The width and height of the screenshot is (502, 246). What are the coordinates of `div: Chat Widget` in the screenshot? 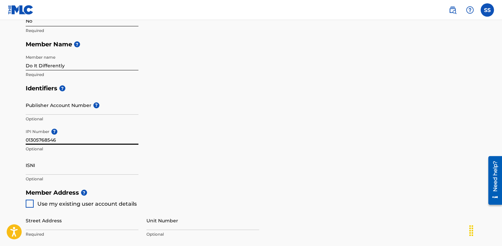 It's located at (485, 230).